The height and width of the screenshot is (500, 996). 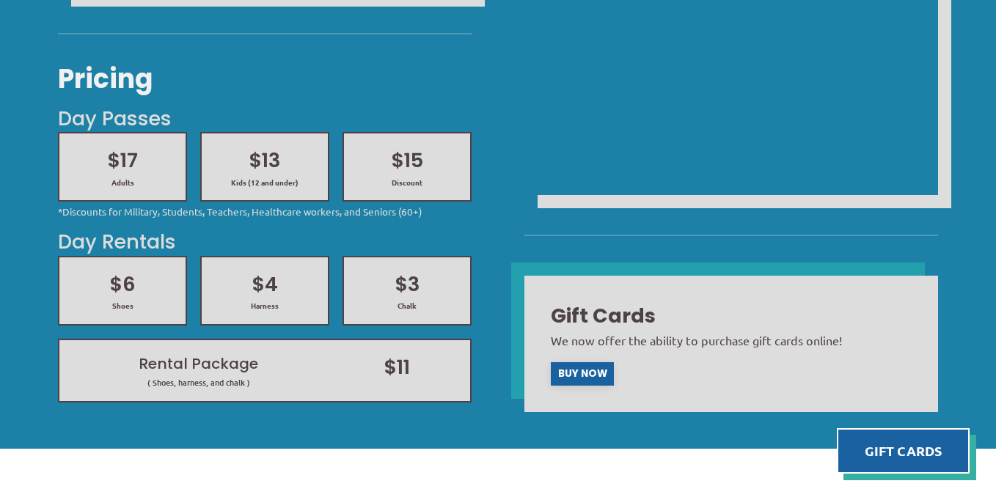 I want to click on div: *Discounts for Military, Students, Teachers, Healthcare workers, and Seniors (60+), so click(x=265, y=211).